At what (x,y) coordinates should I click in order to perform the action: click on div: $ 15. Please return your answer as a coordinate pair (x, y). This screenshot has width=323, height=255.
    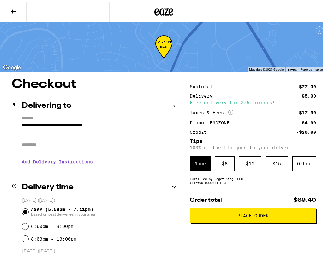
    Looking at the image, I should click on (276, 162).